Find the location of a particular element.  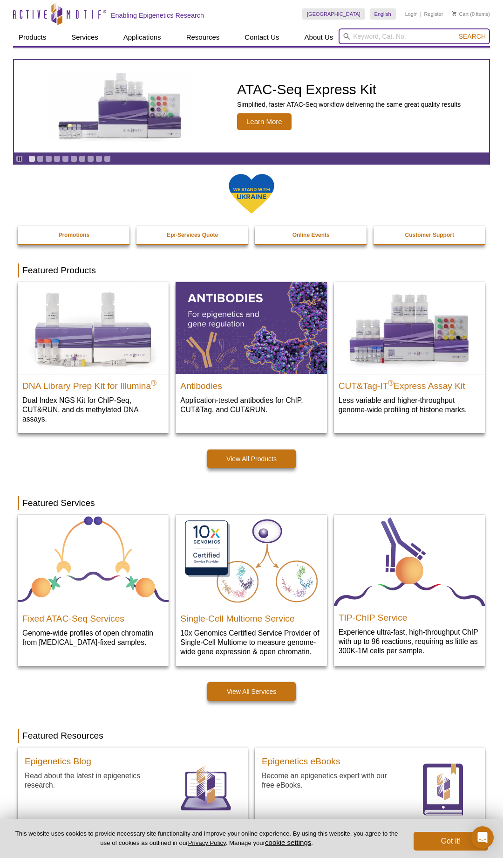

p: Application-tested antibodies for ChIP, CUT&Tag, and CUT&RUN. is located at coordinates (251, 405).